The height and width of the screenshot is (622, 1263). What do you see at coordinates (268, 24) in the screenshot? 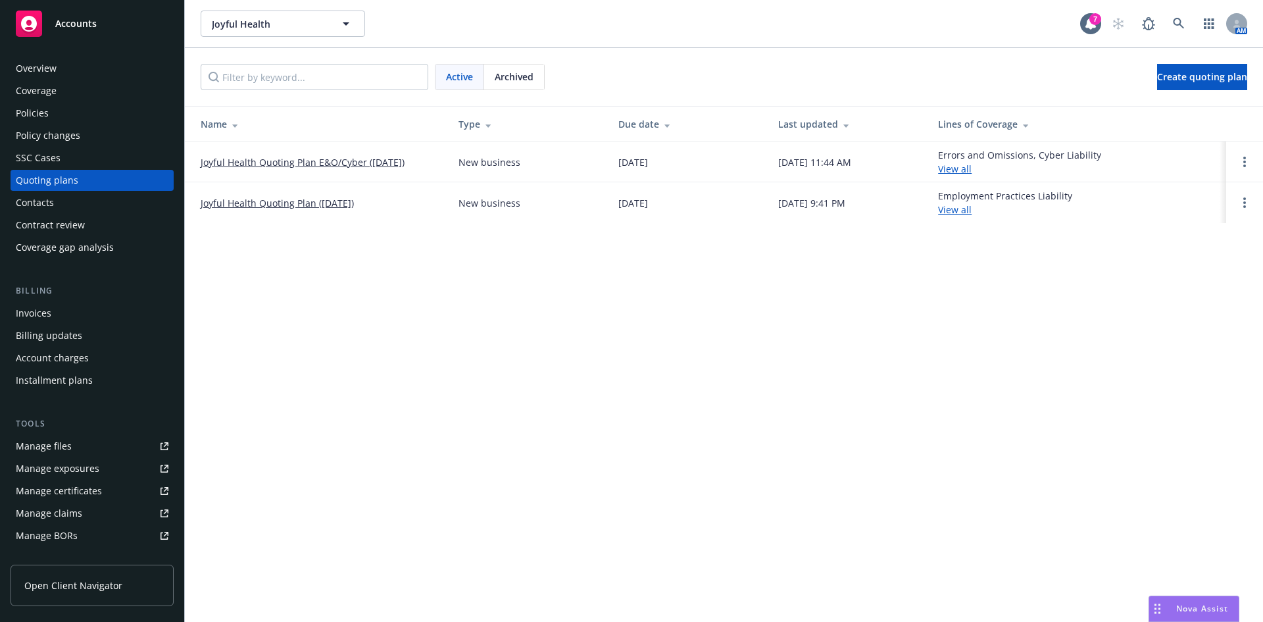
I see `span: Joyful Health` at bounding box center [268, 24].